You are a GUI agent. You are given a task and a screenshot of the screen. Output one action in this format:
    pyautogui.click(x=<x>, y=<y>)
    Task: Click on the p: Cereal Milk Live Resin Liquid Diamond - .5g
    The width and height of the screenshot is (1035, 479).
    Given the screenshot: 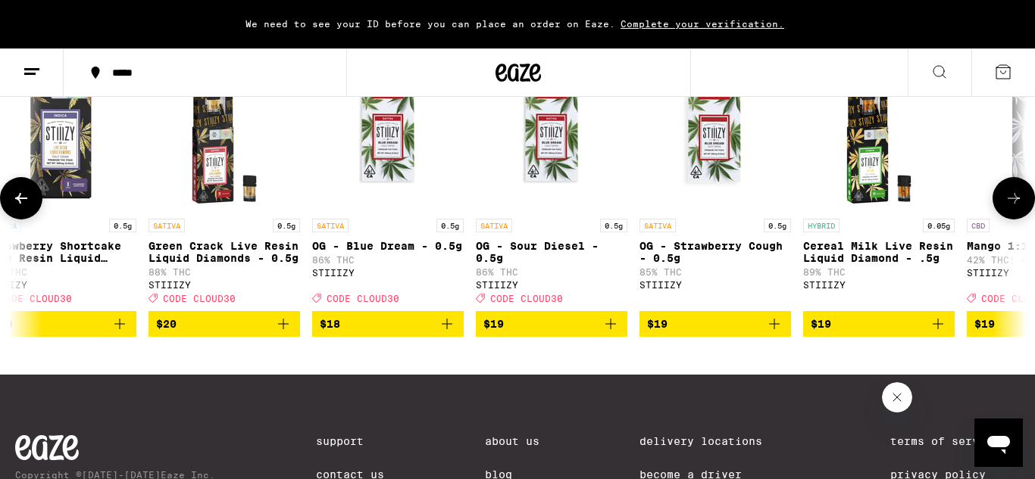 What is the action you would take?
    pyautogui.click(x=879, y=252)
    